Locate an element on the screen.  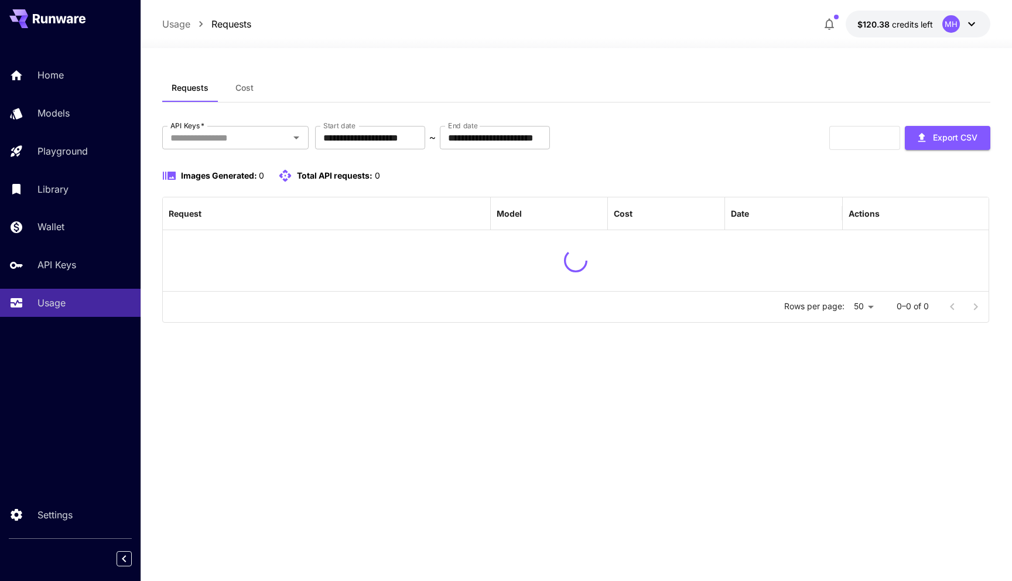
p: Models is located at coordinates (53, 113).